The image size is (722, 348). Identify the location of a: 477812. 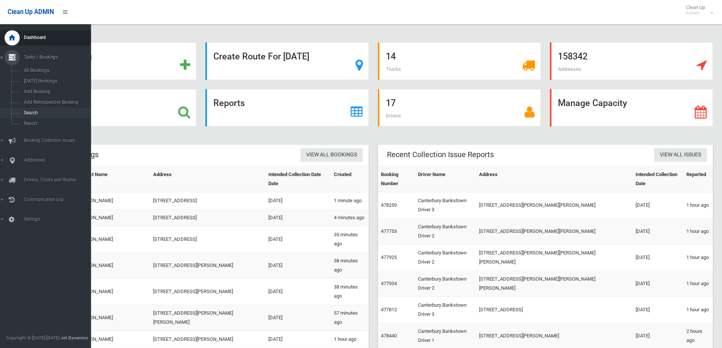
(389, 310).